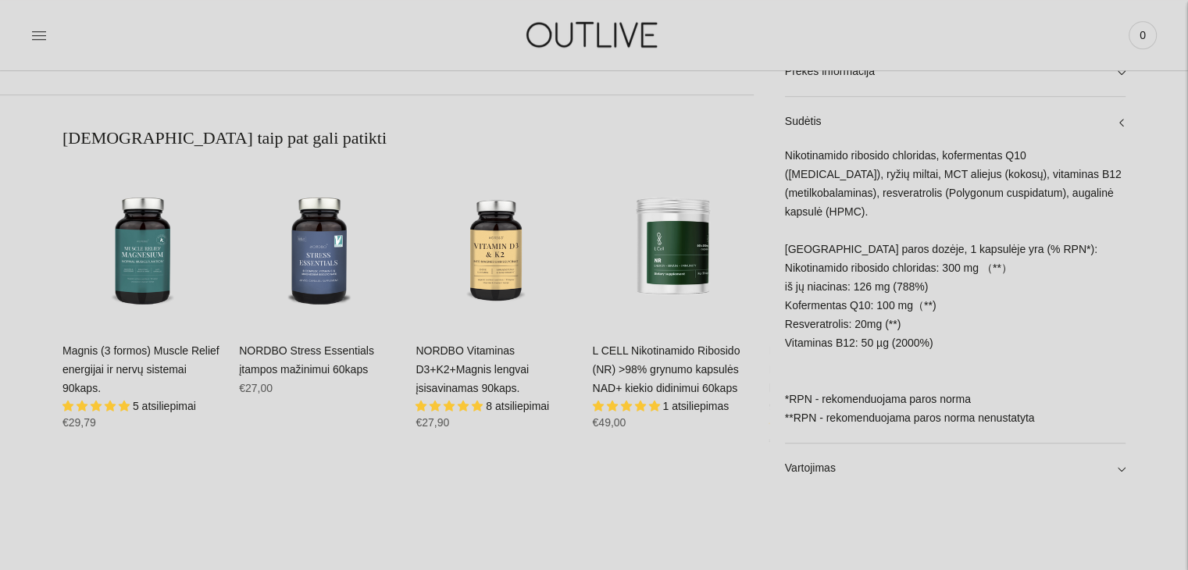 This screenshot has width=1188, height=570. What do you see at coordinates (517, 406) in the screenshot?
I see `span: 8 atsiliepimai` at bounding box center [517, 406].